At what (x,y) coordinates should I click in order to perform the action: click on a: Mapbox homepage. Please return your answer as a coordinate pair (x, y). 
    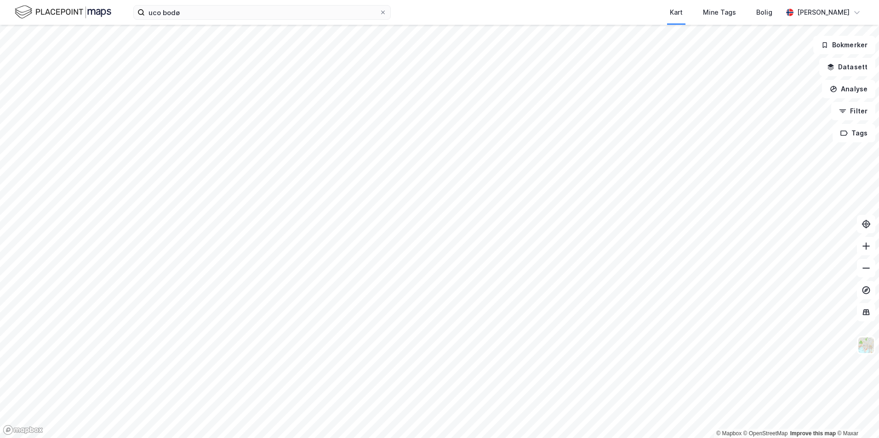
    Looking at the image, I should click on (23, 430).